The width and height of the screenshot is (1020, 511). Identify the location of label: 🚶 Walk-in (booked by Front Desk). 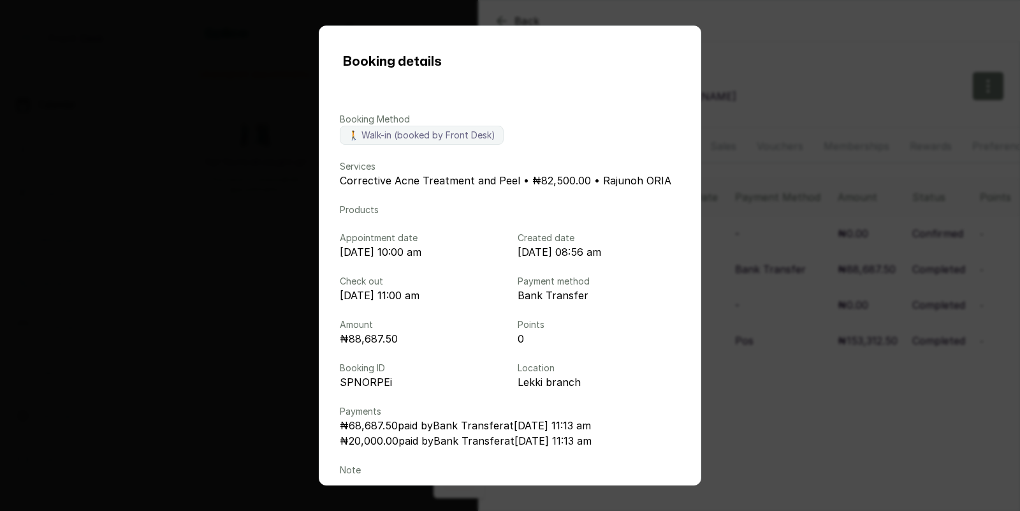
(421, 135).